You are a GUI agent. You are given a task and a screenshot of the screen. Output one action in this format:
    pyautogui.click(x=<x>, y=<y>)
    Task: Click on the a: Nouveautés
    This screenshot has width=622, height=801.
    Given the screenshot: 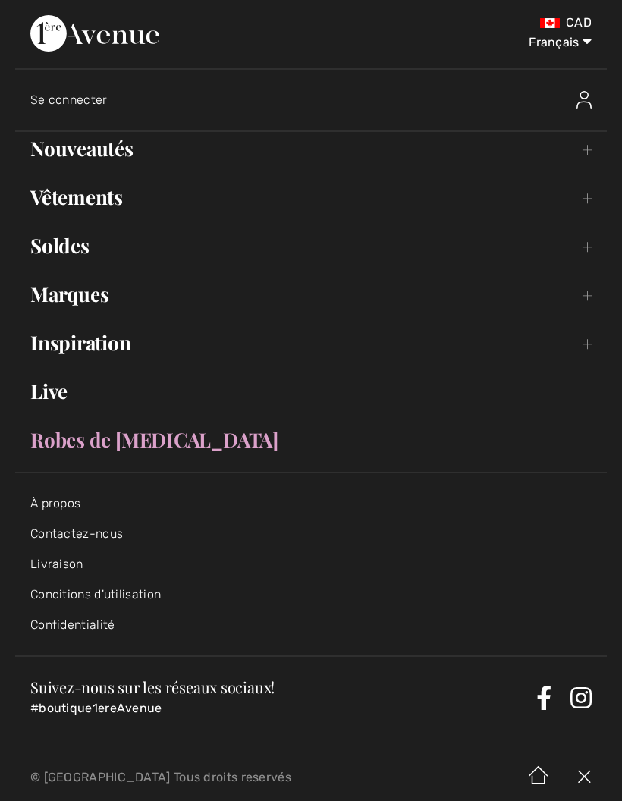 What is the action you would take?
    pyautogui.click(x=311, y=149)
    